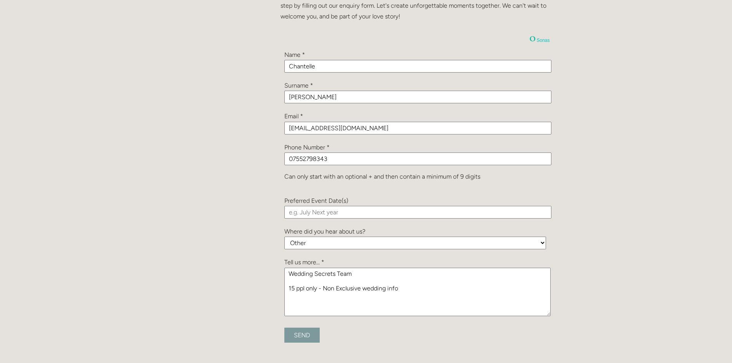 Image resolution: width=732 pixels, height=363 pixels. I want to click on label: Email *, so click(294, 116).